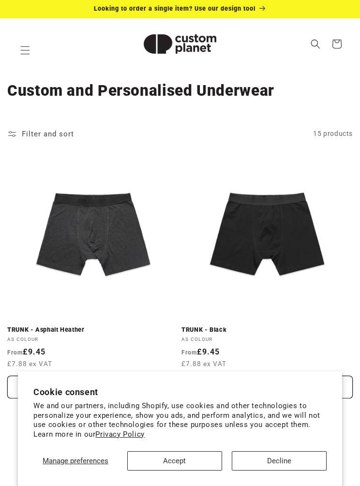 The height and width of the screenshot is (486, 360). What do you see at coordinates (75, 461) in the screenshot?
I see `button: Manage preferences` at bounding box center [75, 461].